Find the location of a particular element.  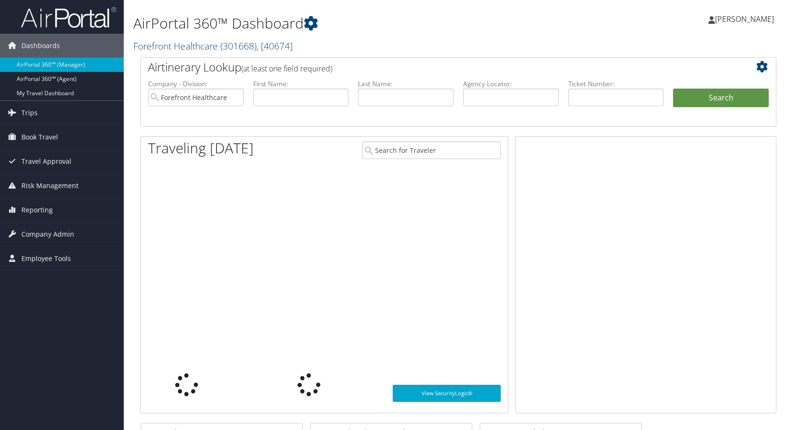

span: , [ 40674 ] is located at coordinates (275, 46).